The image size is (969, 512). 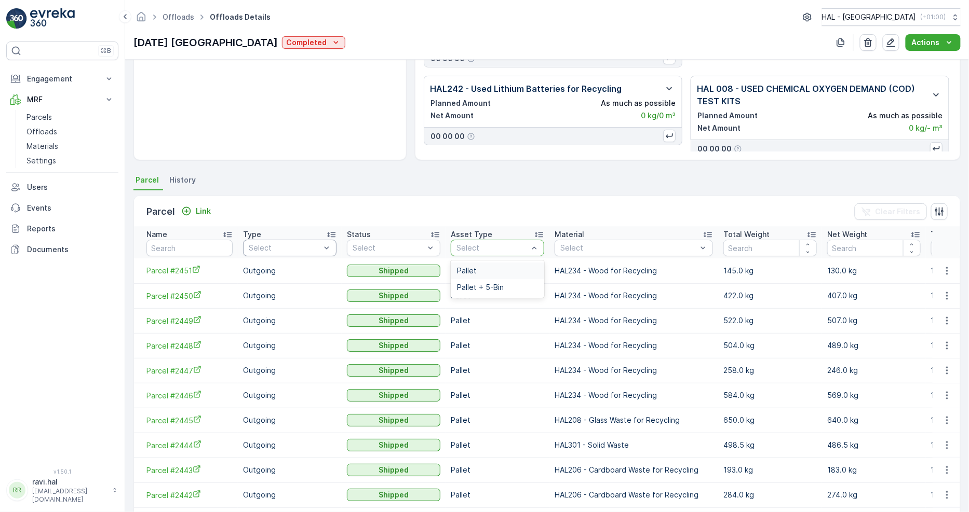 What do you see at coordinates (17, 490) in the screenshot?
I see `div: RR` at bounding box center [17, 490].